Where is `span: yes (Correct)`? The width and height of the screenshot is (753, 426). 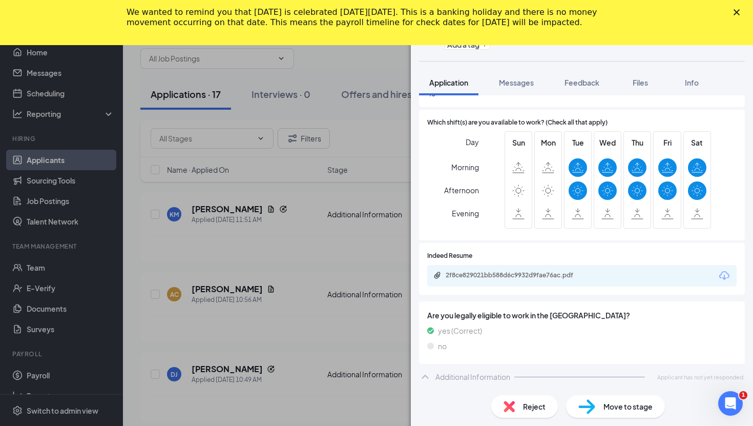
span: yes (Correct) is located at coordinates (460, 330).